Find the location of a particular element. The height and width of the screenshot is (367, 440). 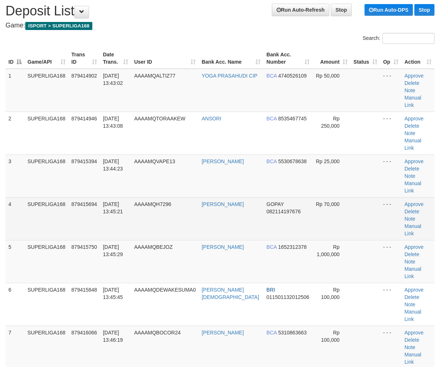

th: Status: activate to sort column ascending is located at coordinates (365, 58).